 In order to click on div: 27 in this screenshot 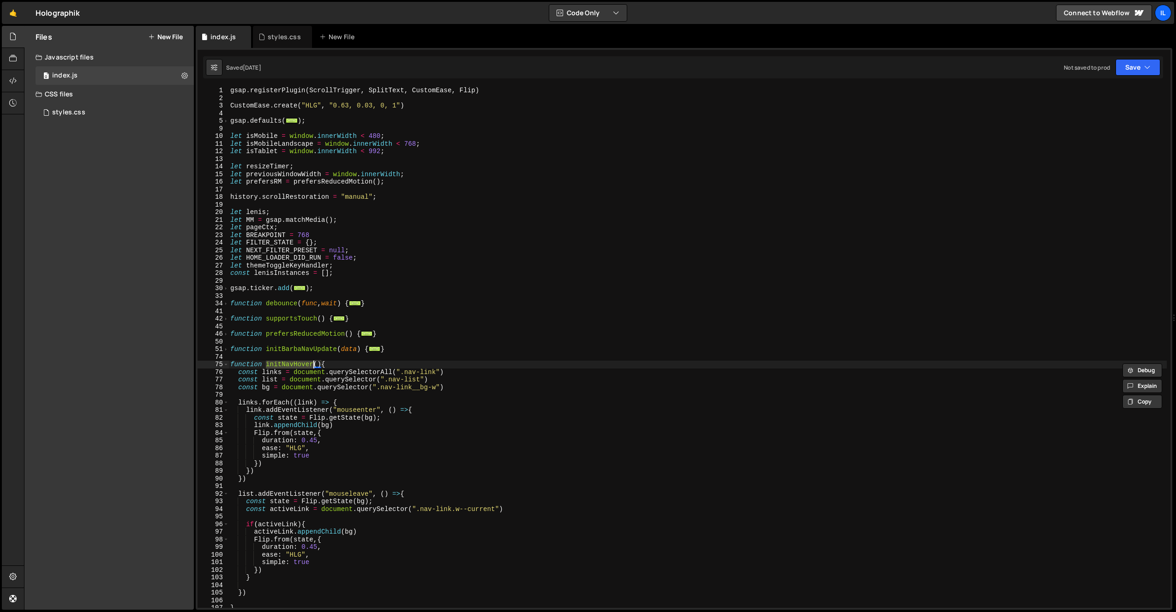, I will do `click(213, 266)`.